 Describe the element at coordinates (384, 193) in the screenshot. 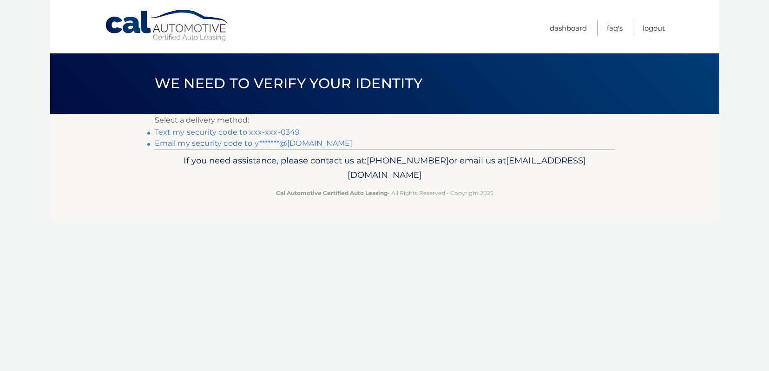

I see `p: - All Rights Reserved - Copyright 2025` at that location.